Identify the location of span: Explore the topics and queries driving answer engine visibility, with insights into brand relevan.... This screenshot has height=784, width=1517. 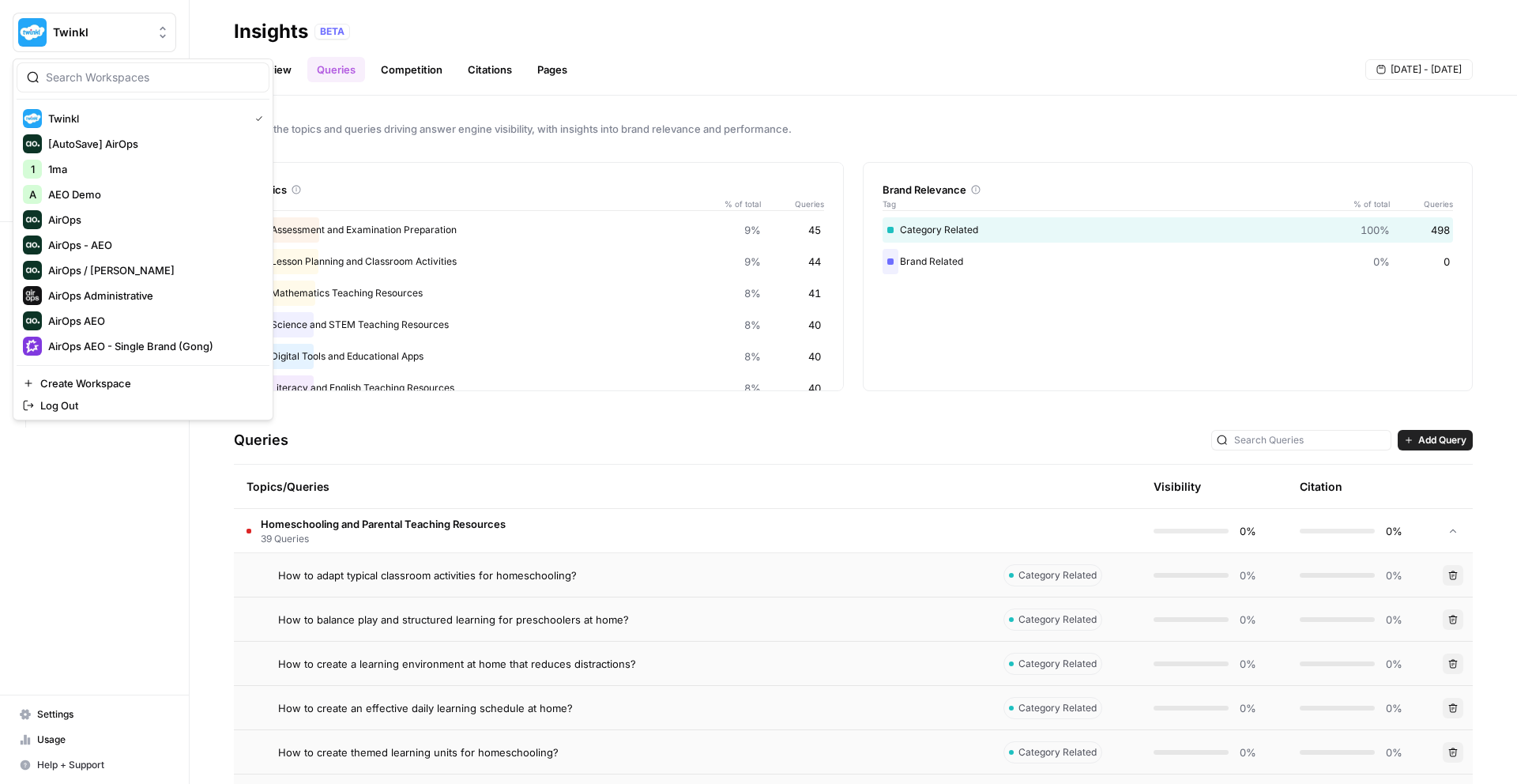
(853, 129).